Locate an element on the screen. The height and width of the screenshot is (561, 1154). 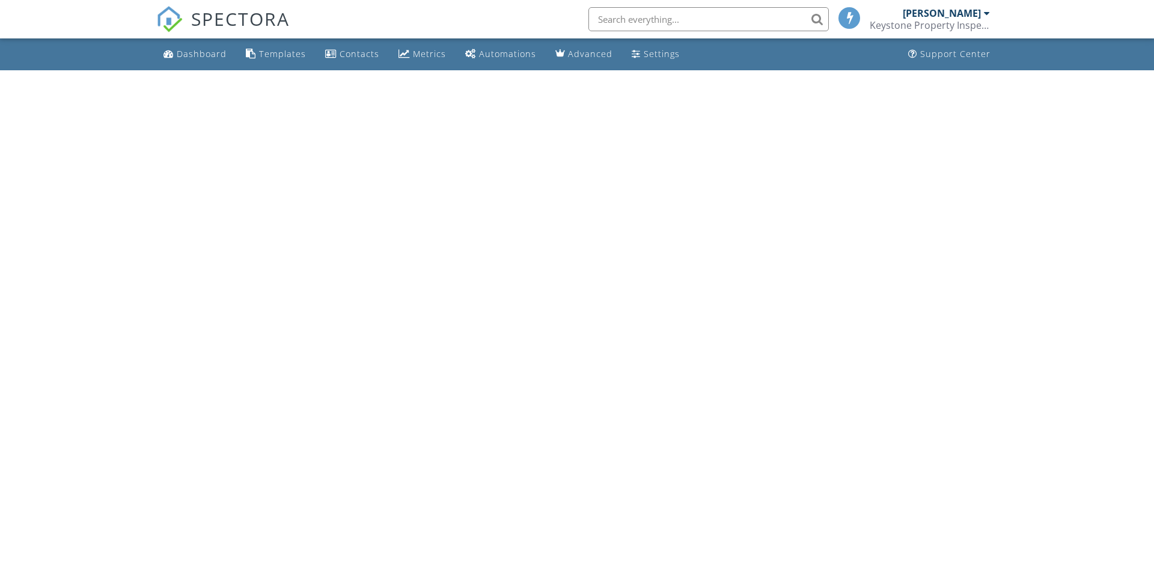
div: Settings is located at coordinates (662, 53).